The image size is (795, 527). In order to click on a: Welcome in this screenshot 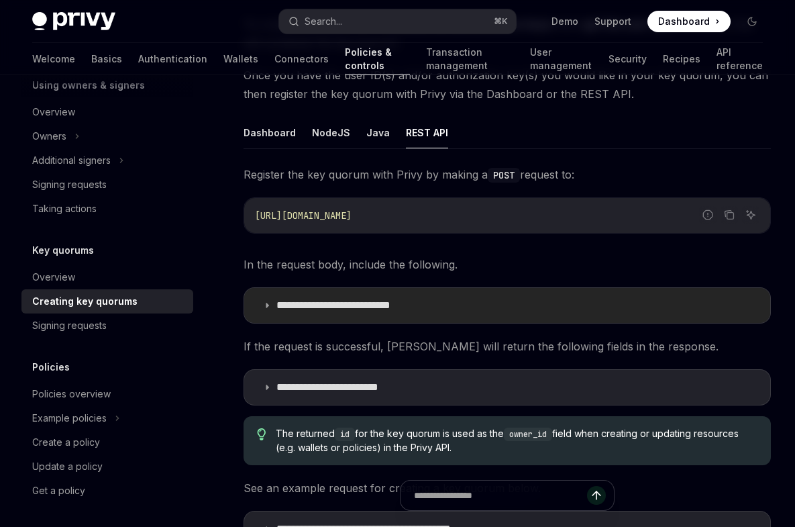, I will do `click(54, 59)`.